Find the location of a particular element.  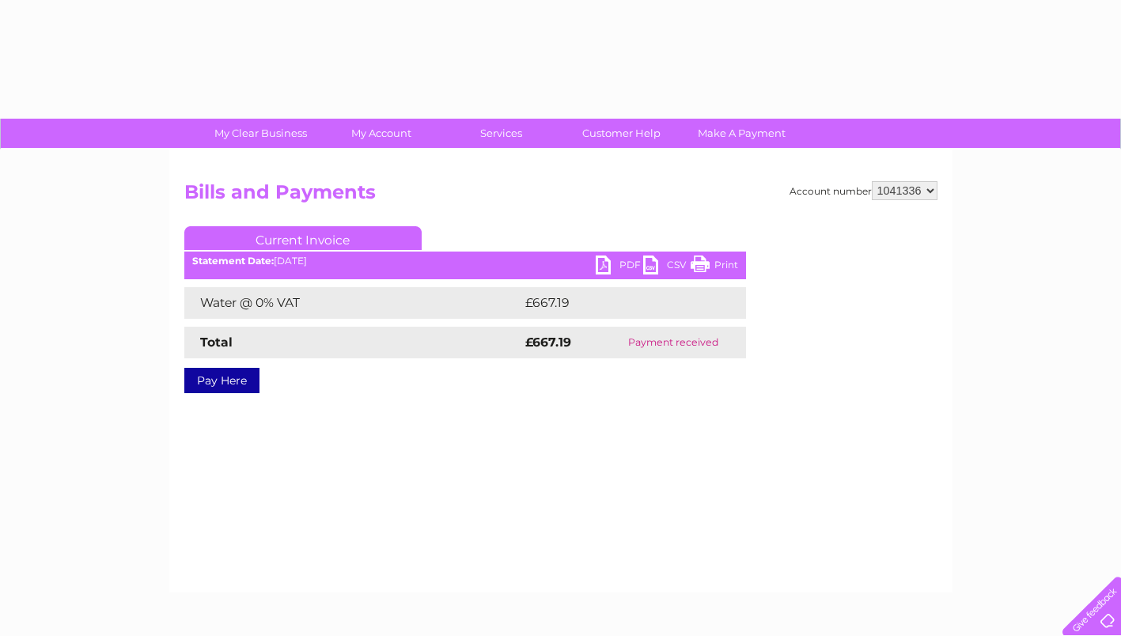

a: Services is located at coordinates (501, 133).